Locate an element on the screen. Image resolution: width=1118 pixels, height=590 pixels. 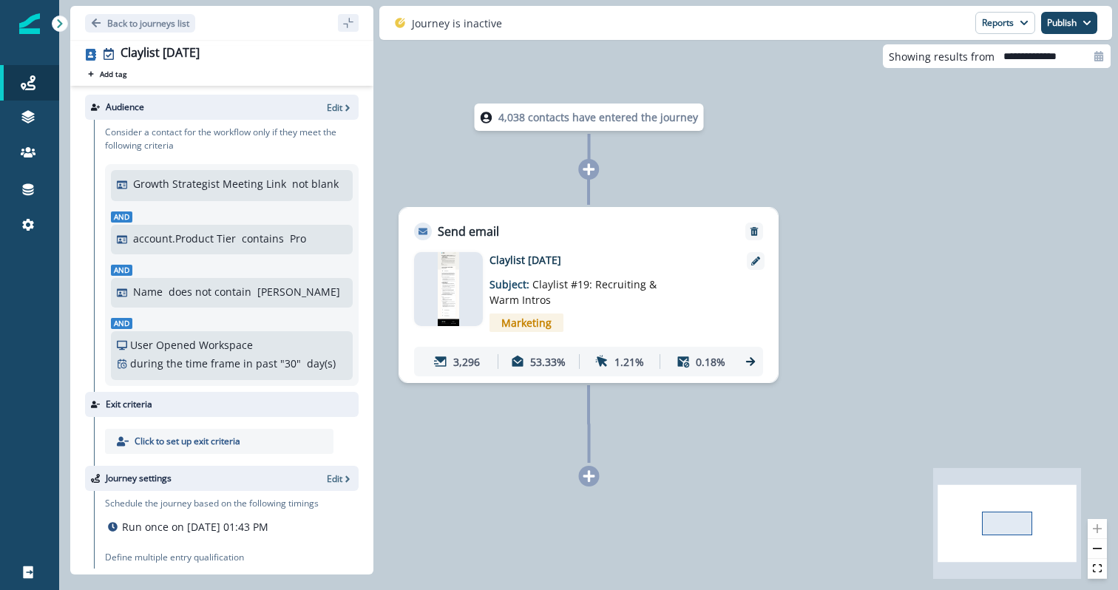
img: email asset unavailable is located at coordinates (448, 289).